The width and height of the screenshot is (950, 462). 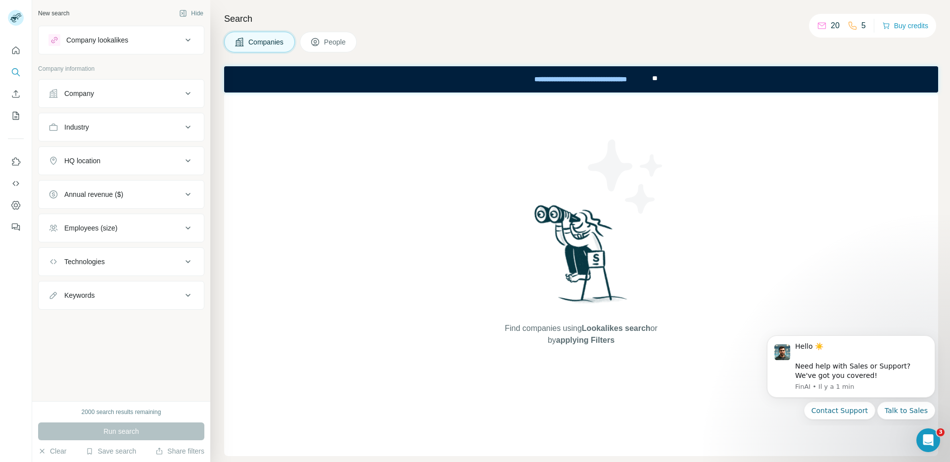 What do you see at coordinates (191, 13) in the screenshot?
I see `button: Hide` at bounding box center [191, 13].